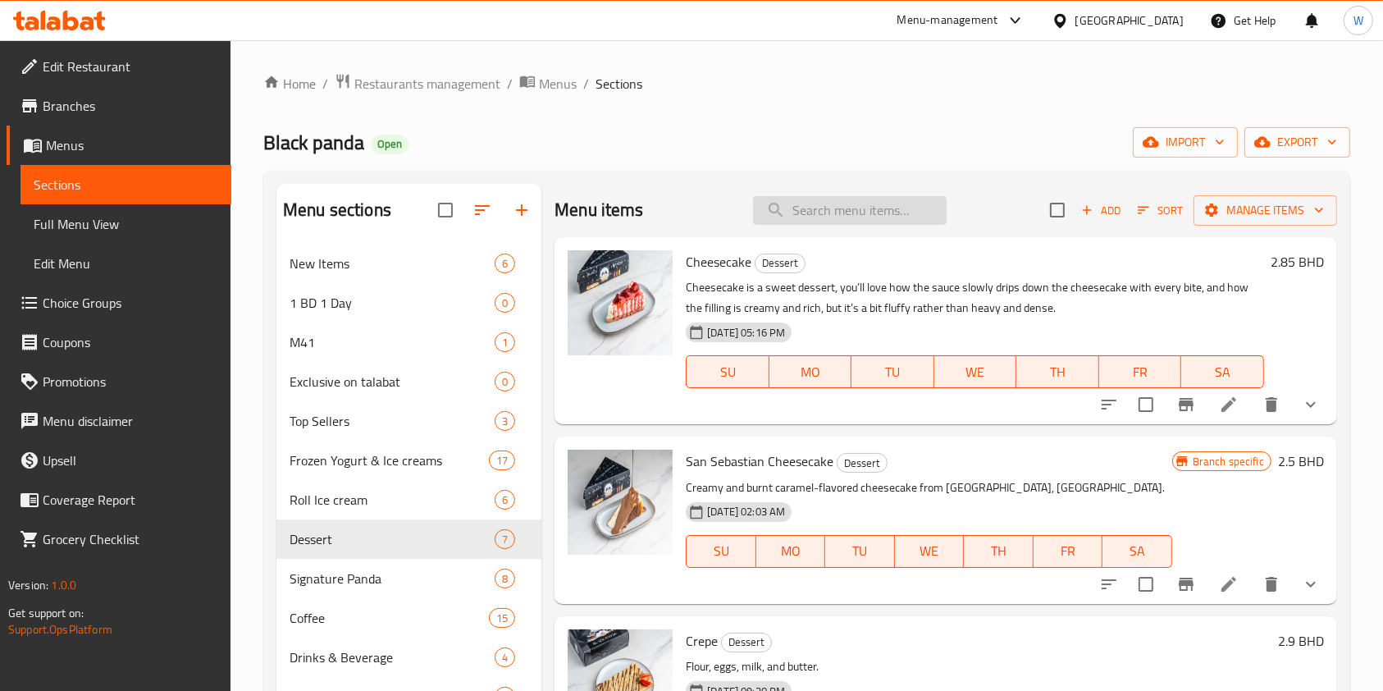 This screenshot has width=1383, height=691. Describe the element at coordinates (119, 342) in the screenshot. I see `a: Coupons` at that location.